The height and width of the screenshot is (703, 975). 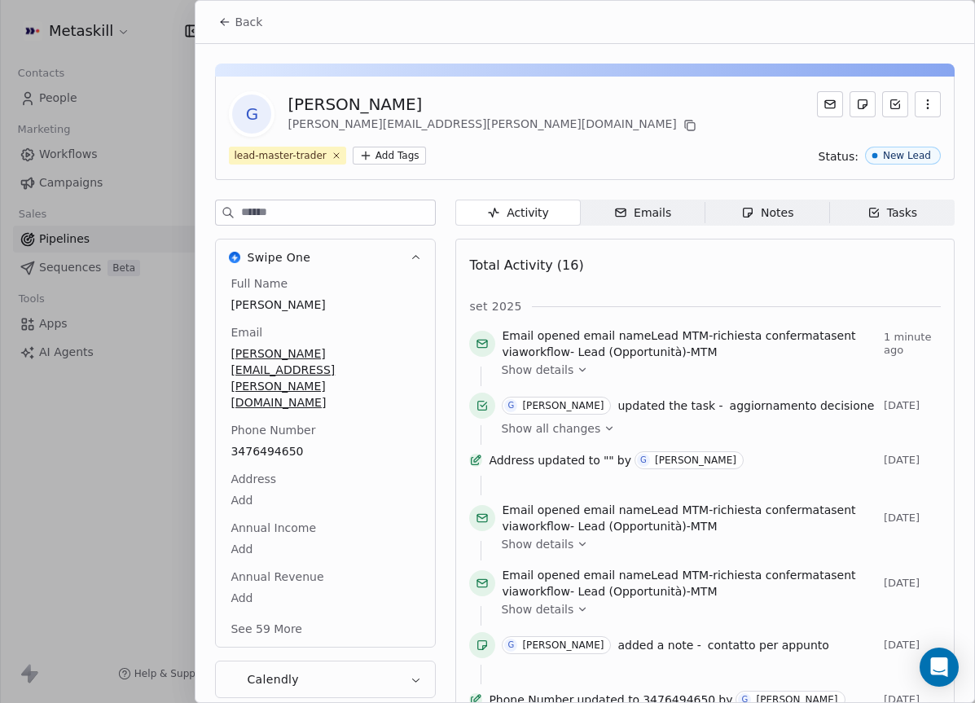 I want to click on button: Swipe OneSwipe One, so click(x=325, y=257).